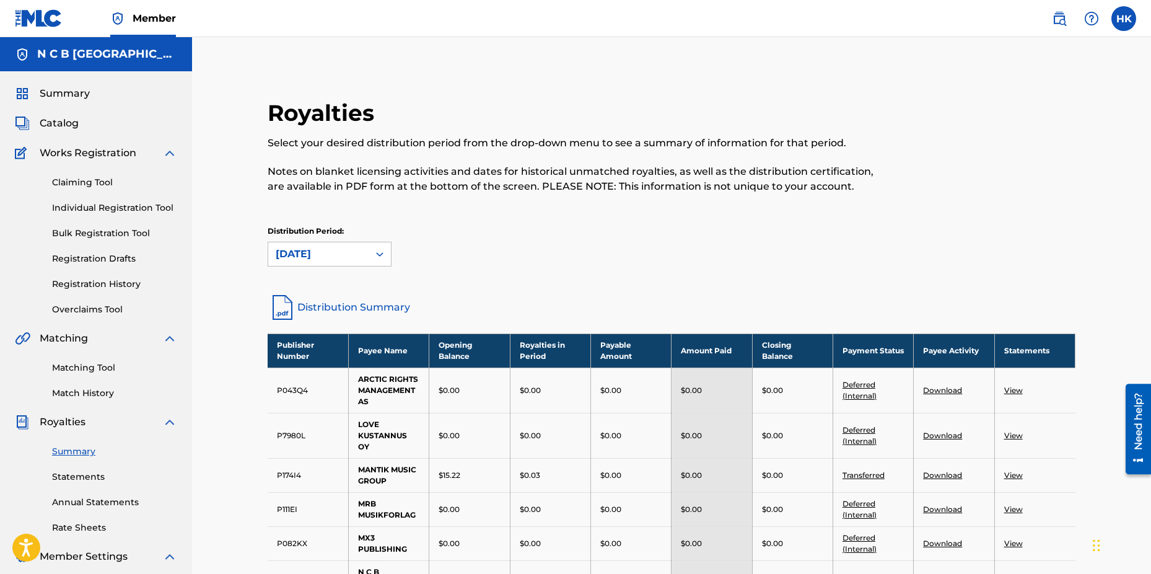 Image resolution: width=1151 pixels, height=574 pixels. What do you see at coordinates (38, 18) in the screenshot?
I see `img: MLC Logo` at bounding box center [38, 18].